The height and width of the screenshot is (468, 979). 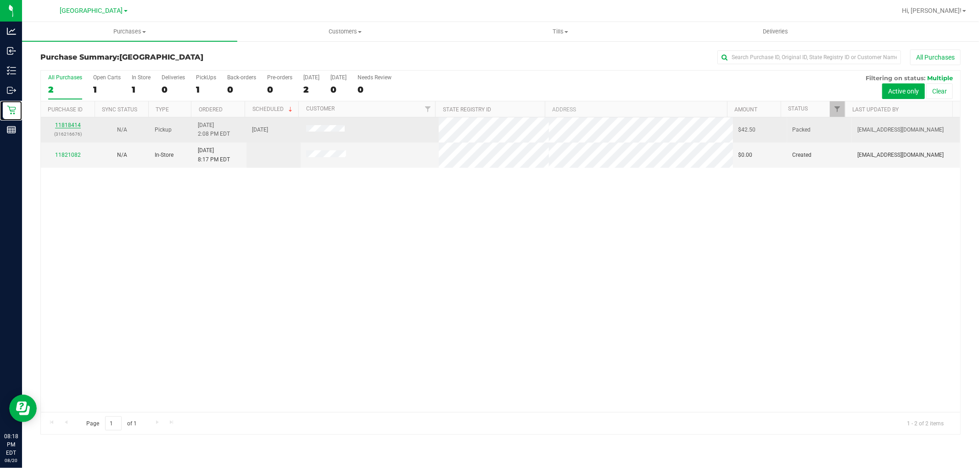 I want to click on span: Packed, so click(x=802, y=130).